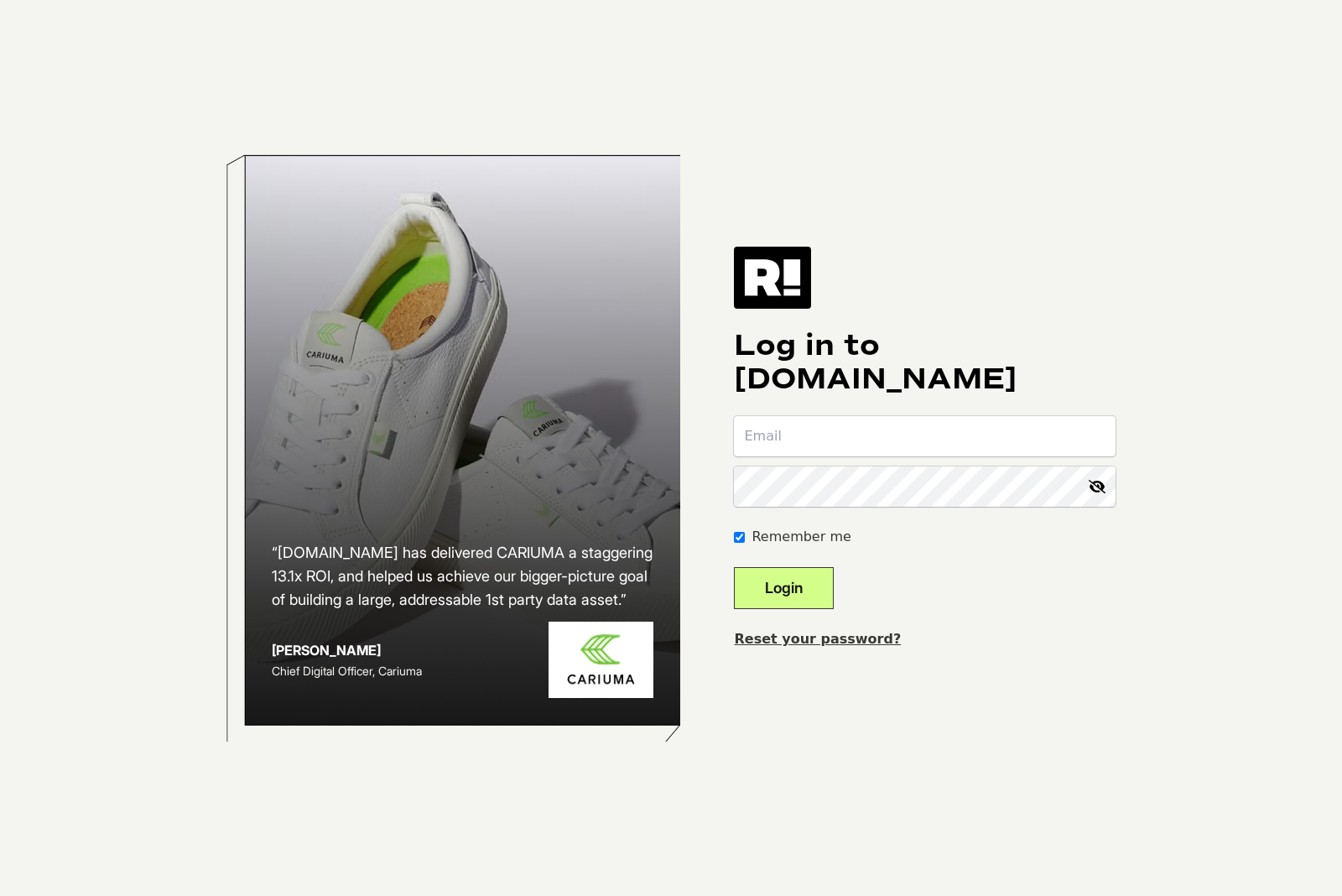 This screenshot has width=1342, height=896. Describe the element at coordinates (784, 588) in the screenshot. I see `button: Login` at that location.